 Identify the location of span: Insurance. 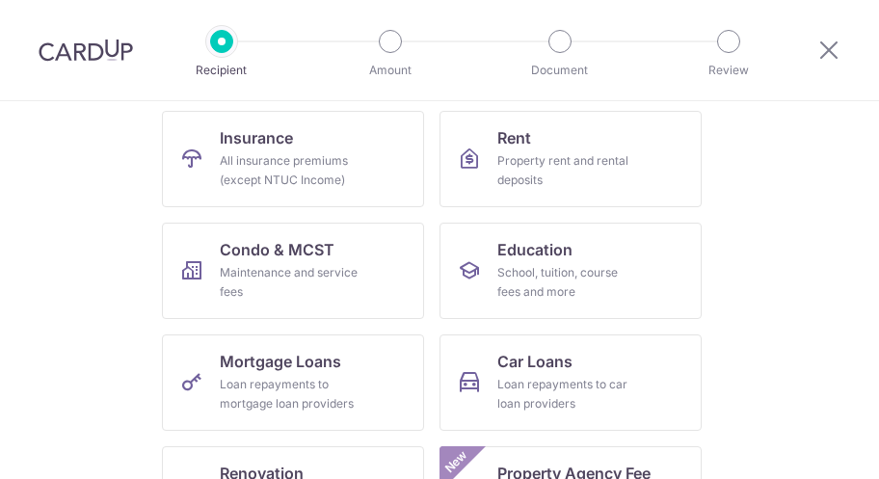
(256, 138).